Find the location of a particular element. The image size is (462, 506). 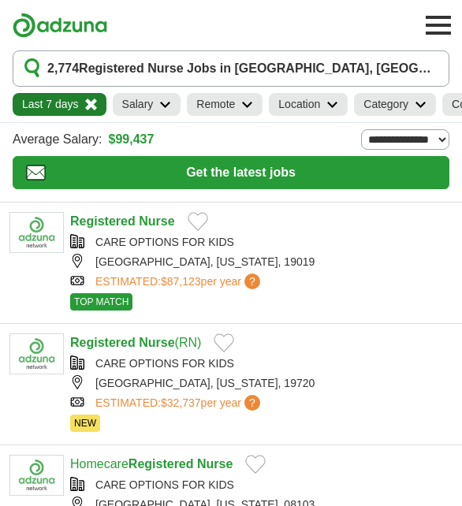

h2: Remote is located at coordinates (215, 104).